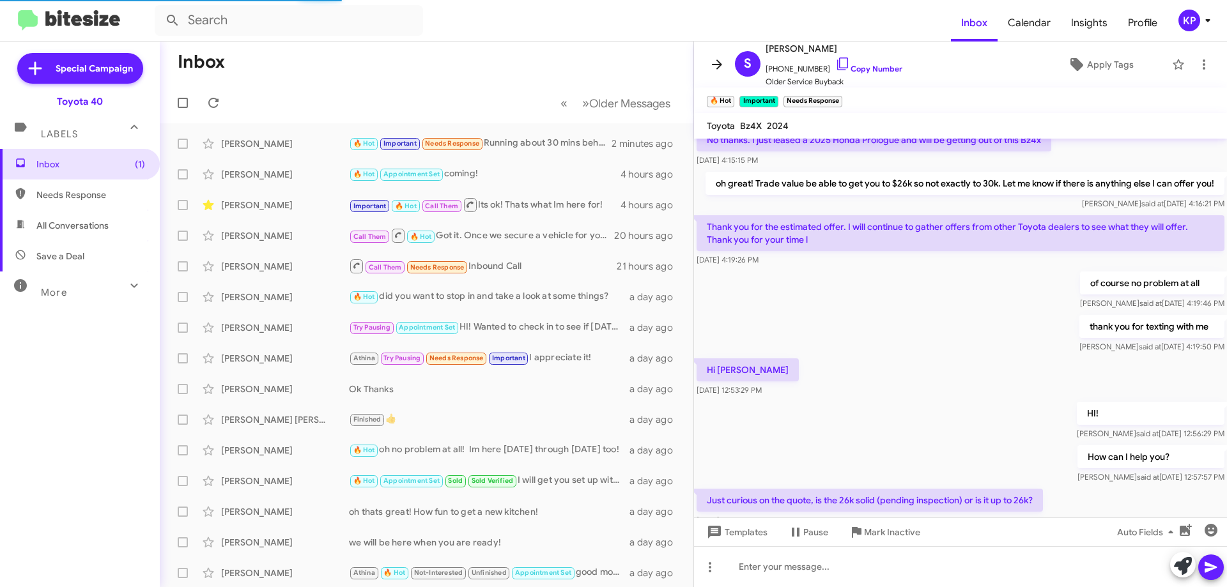  I want to click on span: Mark Inactive, so click(892, 532).